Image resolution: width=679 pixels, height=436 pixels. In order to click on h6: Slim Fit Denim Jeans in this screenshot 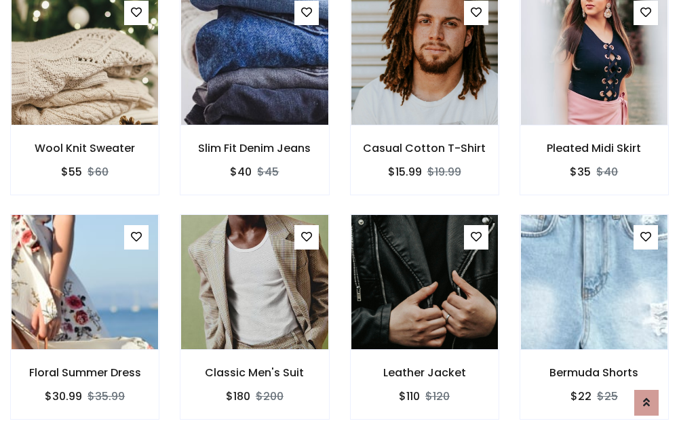, I will do `click(254, 148)`.